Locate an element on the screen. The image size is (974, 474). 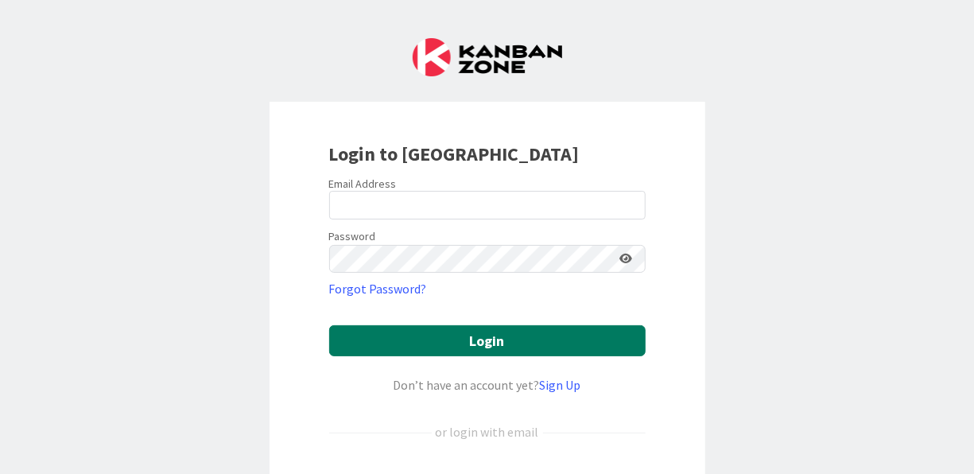
button: Login is located at coordinates (487, 340).